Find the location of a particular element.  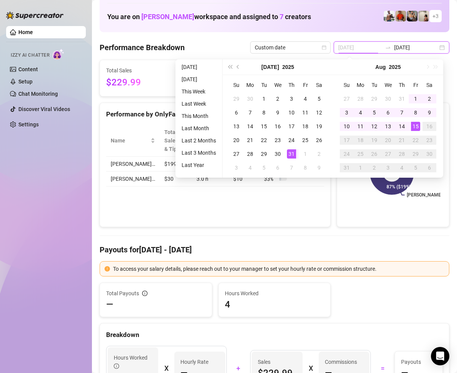

h4: Performance Breakdown is located at coordinates (142, 48).